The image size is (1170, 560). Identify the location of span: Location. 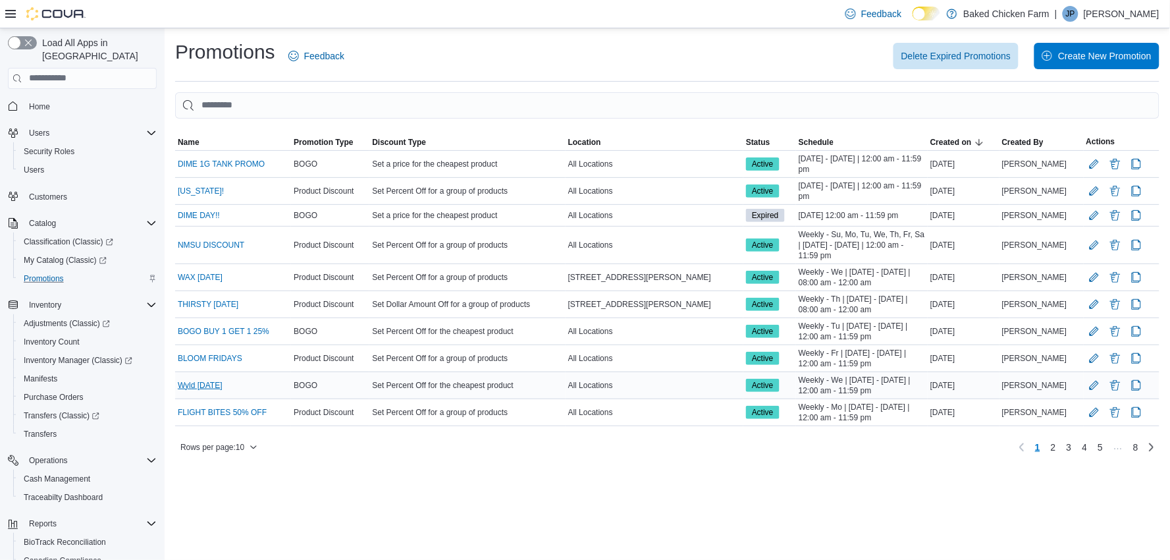
(585, 142).